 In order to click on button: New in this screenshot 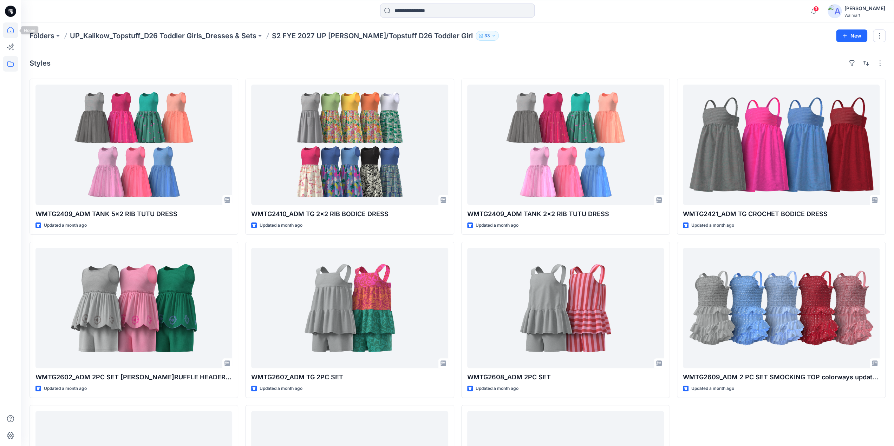, I will do `click(851, 36)`.